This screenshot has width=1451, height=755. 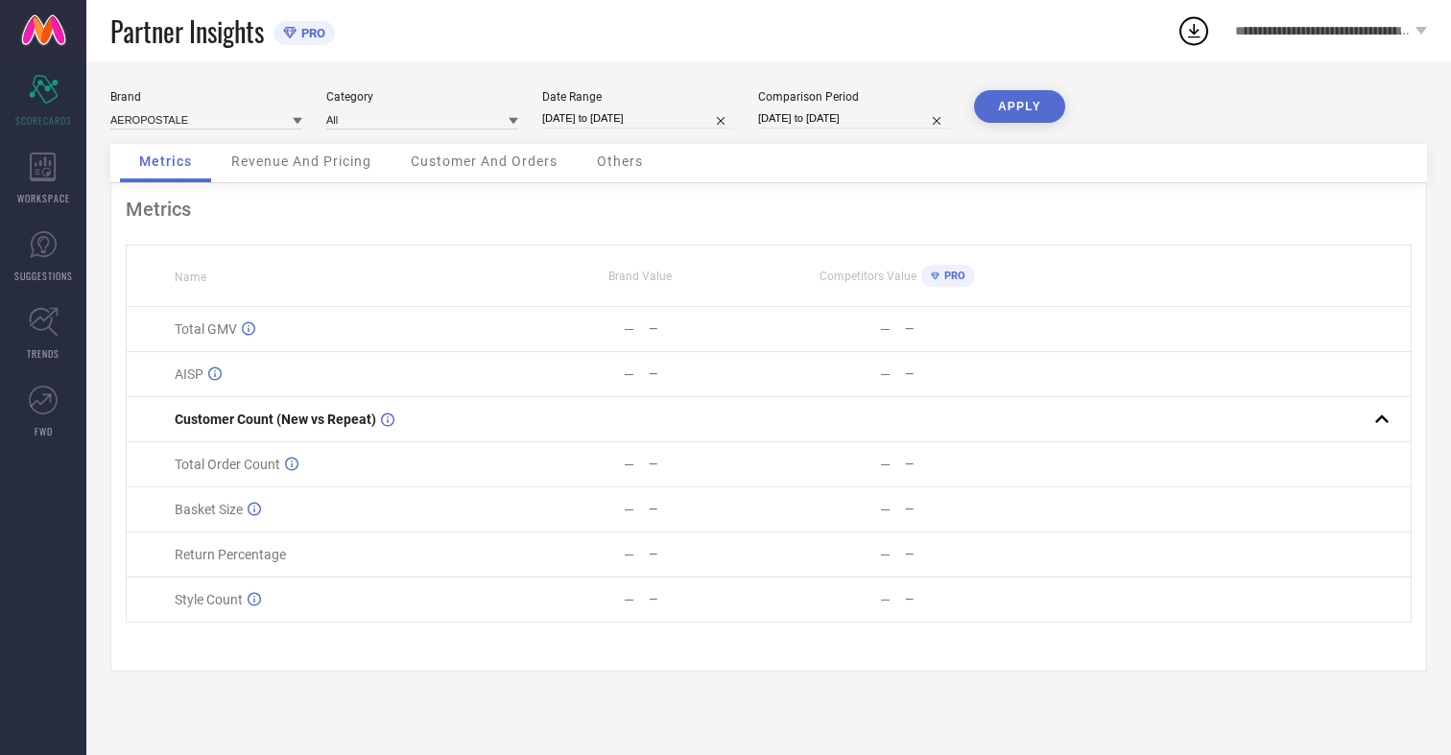 What do you see at coordinates (422, 97) in the screenshot?
I see `div: Category` at bounding box center [422, 97].